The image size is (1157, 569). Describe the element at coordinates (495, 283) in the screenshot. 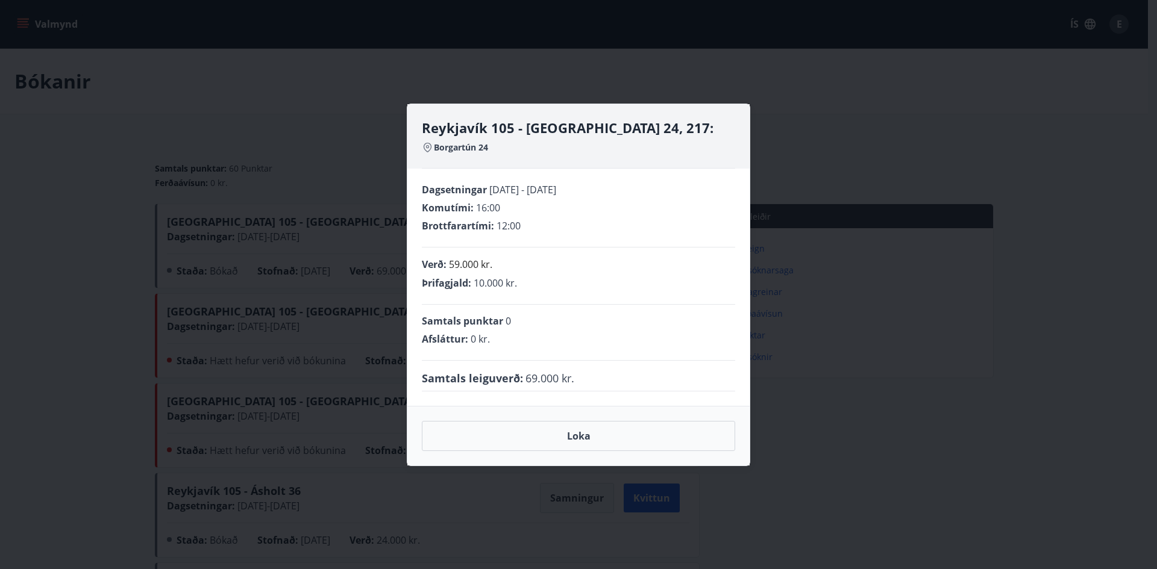

I see `span: 10.000 kr.` at that location.